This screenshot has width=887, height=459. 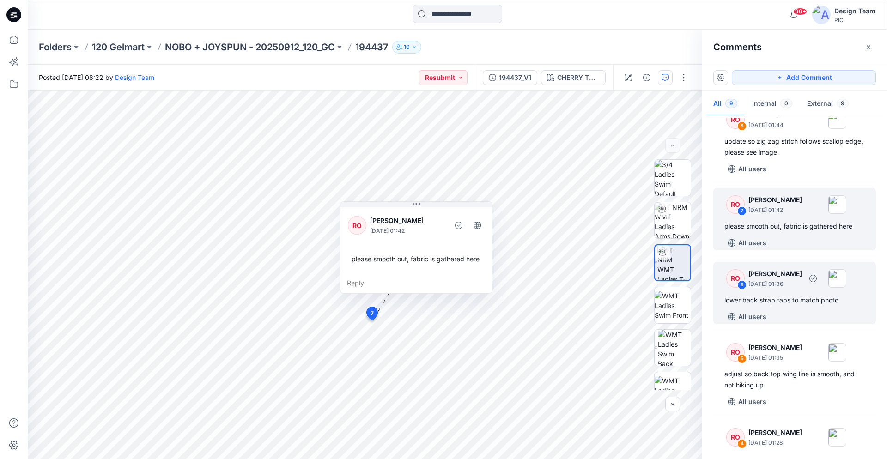 What do you see at coordinates (407, 47) in the screenshot?
I see `p: 10` at bounding box center [407, 47].